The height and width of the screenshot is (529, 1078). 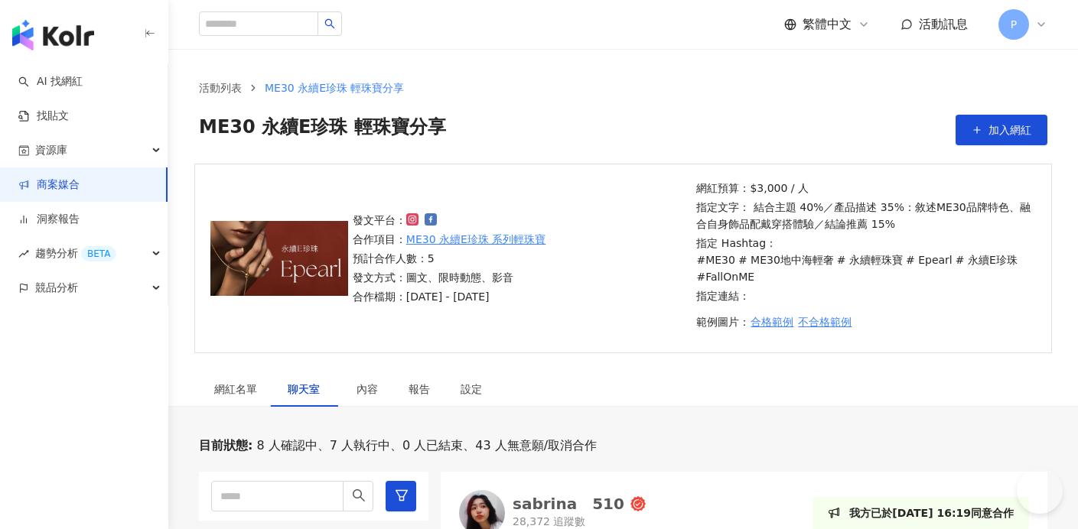 I want to click on p: 指定連結：, so click(x=863, y=296).